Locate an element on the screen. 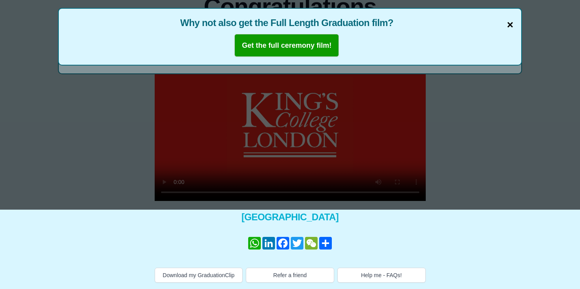 The height and width of the screenshot is (289, 580). span: Why not also get the Full Length Graduation film? is located at coordinates (290, 23).